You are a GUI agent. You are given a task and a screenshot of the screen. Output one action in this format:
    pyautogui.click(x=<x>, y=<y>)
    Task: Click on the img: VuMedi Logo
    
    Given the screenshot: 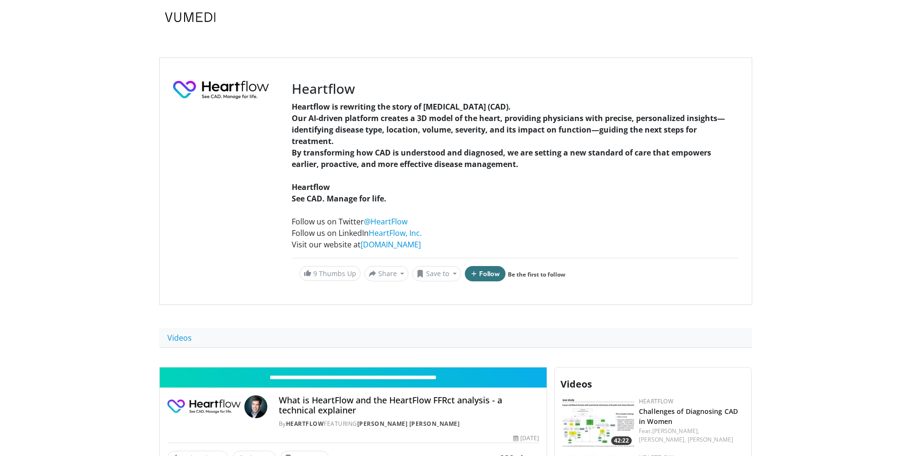 What is the action you would take?
    pyautogui.click(x=190, y=17)
    